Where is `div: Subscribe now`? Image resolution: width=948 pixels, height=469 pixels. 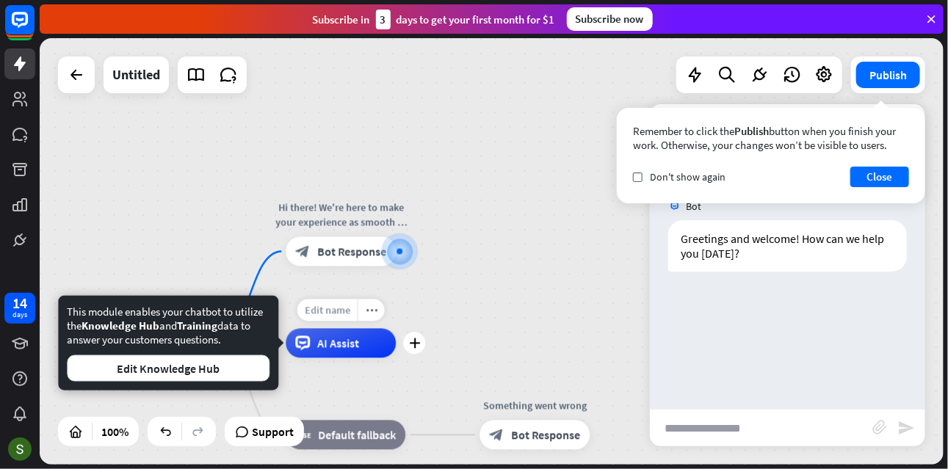
div: Subscribe now is located at coordinates (609, 19).